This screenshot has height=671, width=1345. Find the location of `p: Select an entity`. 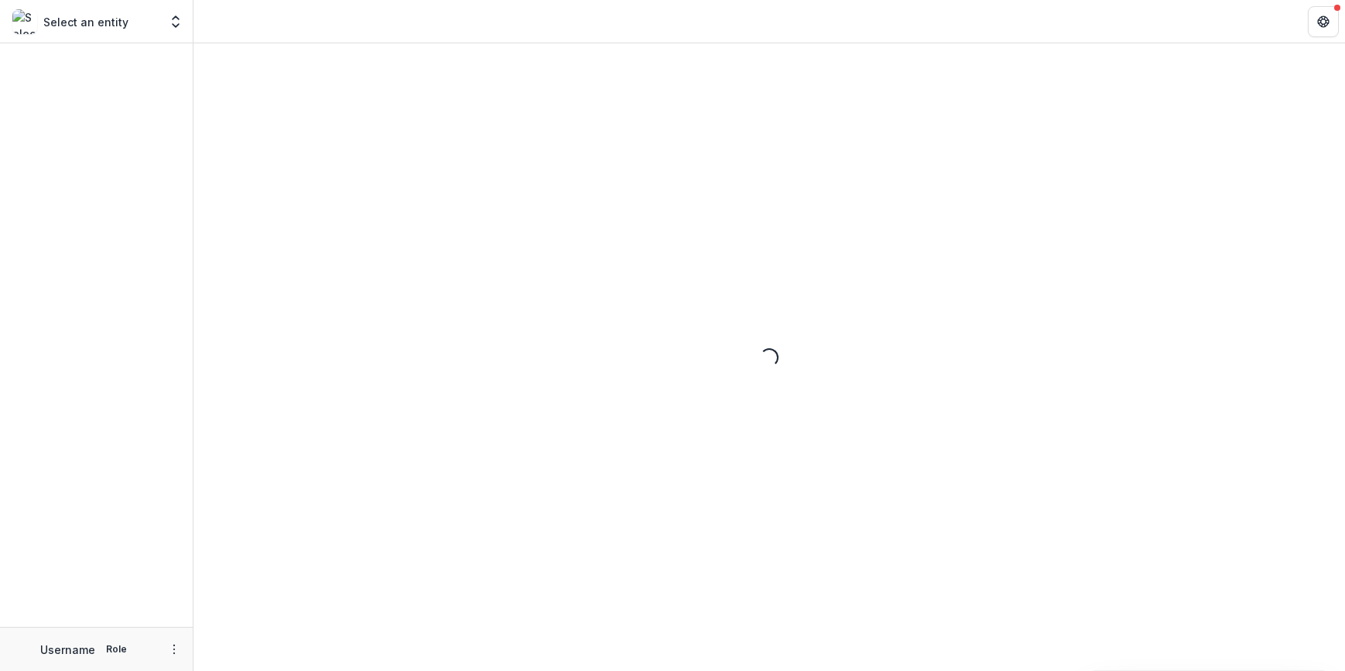

p: Select an entity is located at coordinates (86, 22).